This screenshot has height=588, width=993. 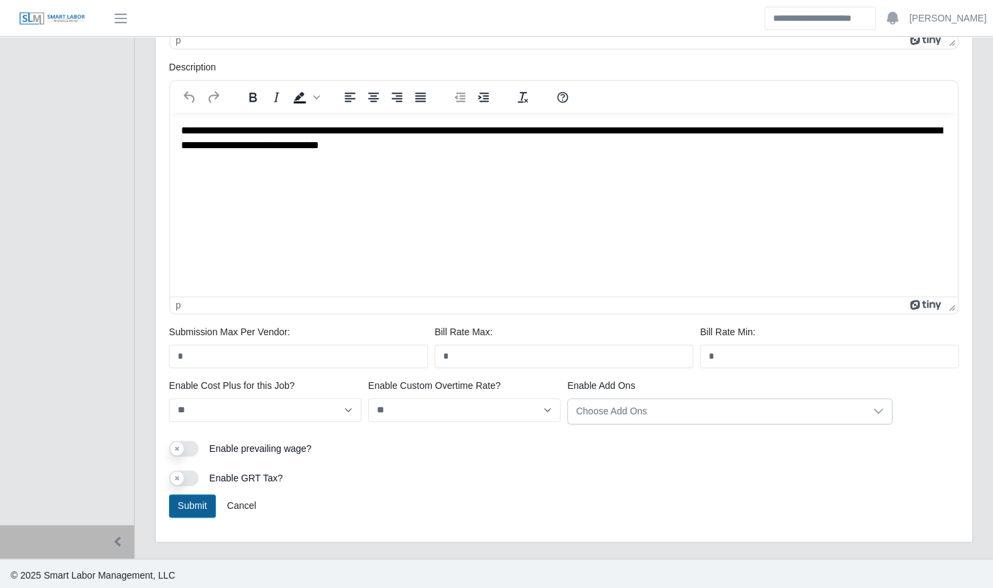 I want to click on button: Italic, so click(x=276, y=97).